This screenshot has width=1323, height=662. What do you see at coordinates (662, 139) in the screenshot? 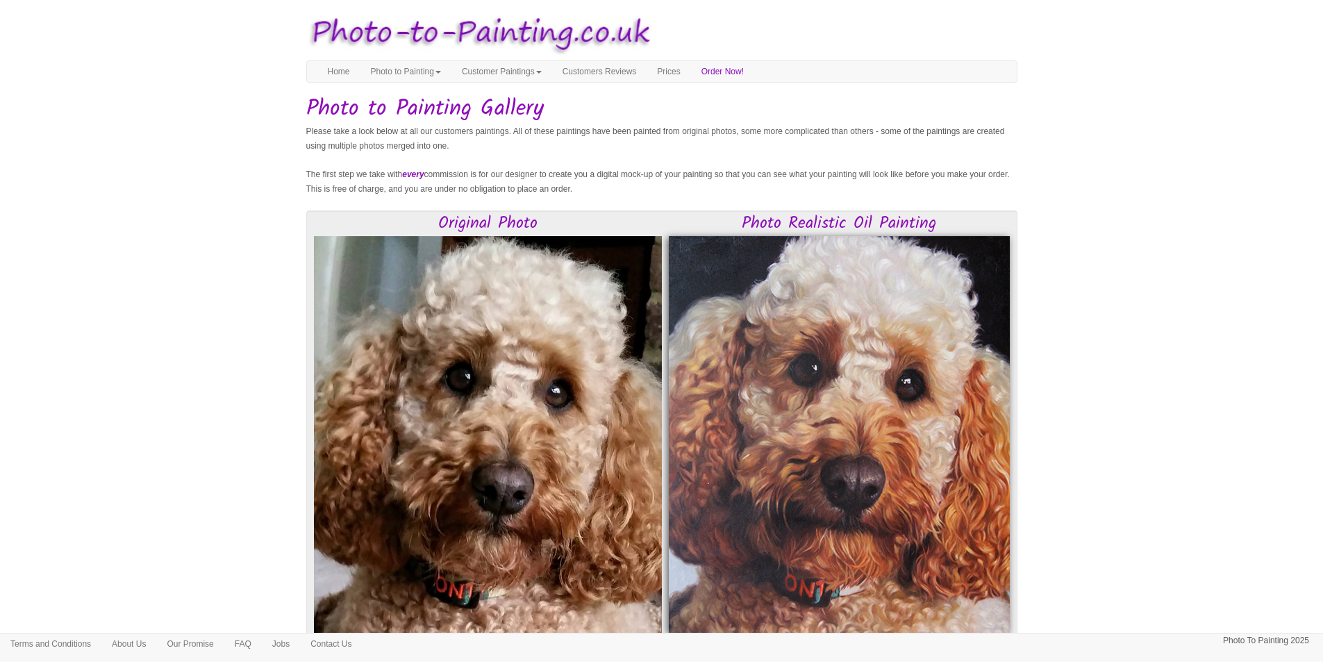
I see `p: Please take a look below at all our customers paintings. All of these paintings have been painted...` at bounding box center [662, 139].